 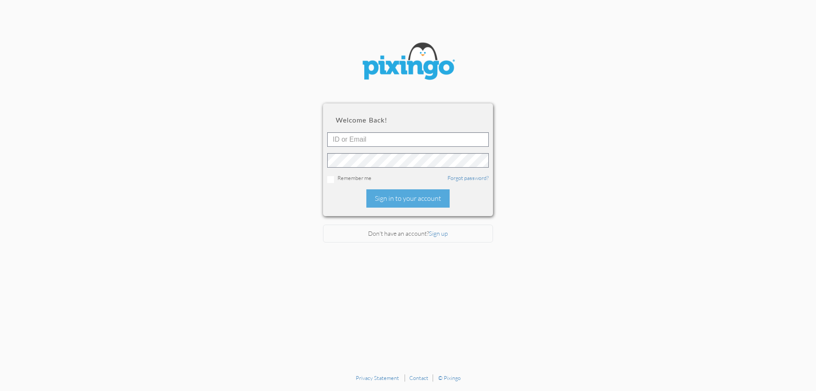 I want to click on div: Sign in to your account, so click(x=408, y=198).